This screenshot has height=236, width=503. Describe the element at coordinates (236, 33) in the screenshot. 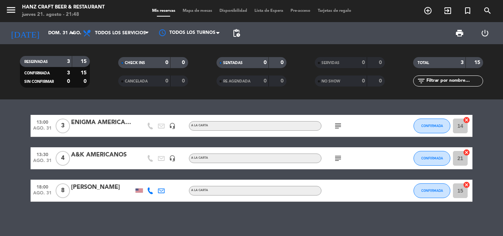

I see `span: pending_actions` at that location.